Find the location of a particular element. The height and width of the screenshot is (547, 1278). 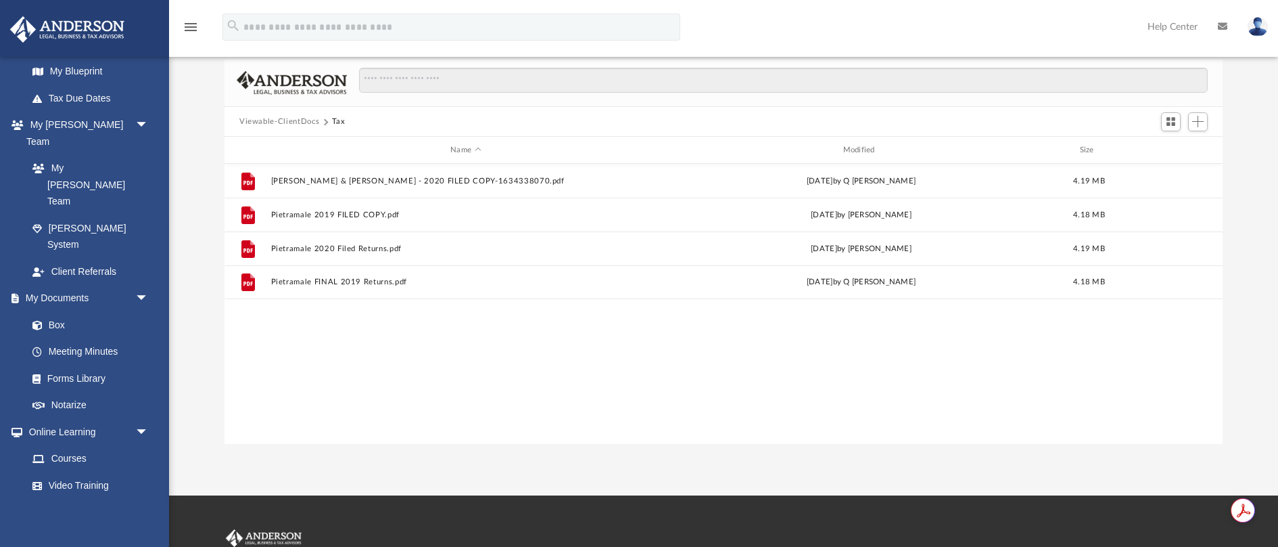

a: Courses is located at coordinates (91, 459).